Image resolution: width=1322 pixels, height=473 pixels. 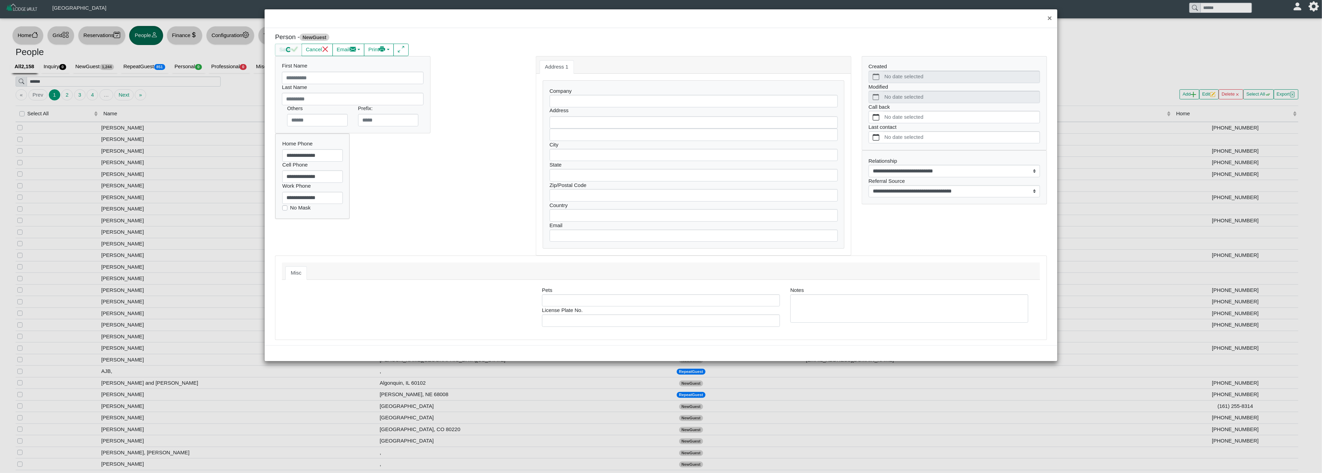 I want to click on svg: printer fill, so click(x=382, y=49).